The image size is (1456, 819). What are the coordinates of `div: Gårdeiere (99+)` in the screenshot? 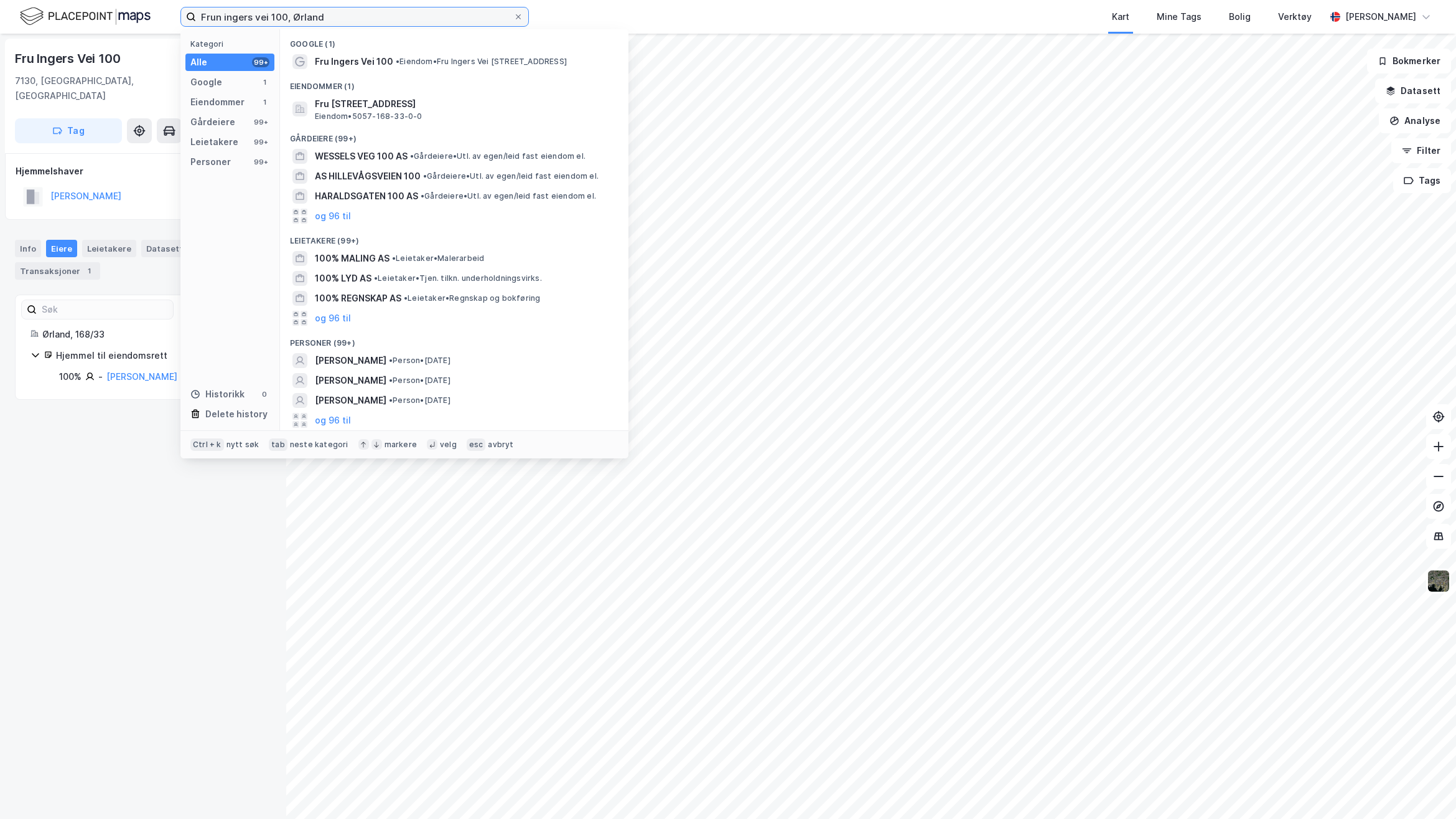 It's located at (454, 135).